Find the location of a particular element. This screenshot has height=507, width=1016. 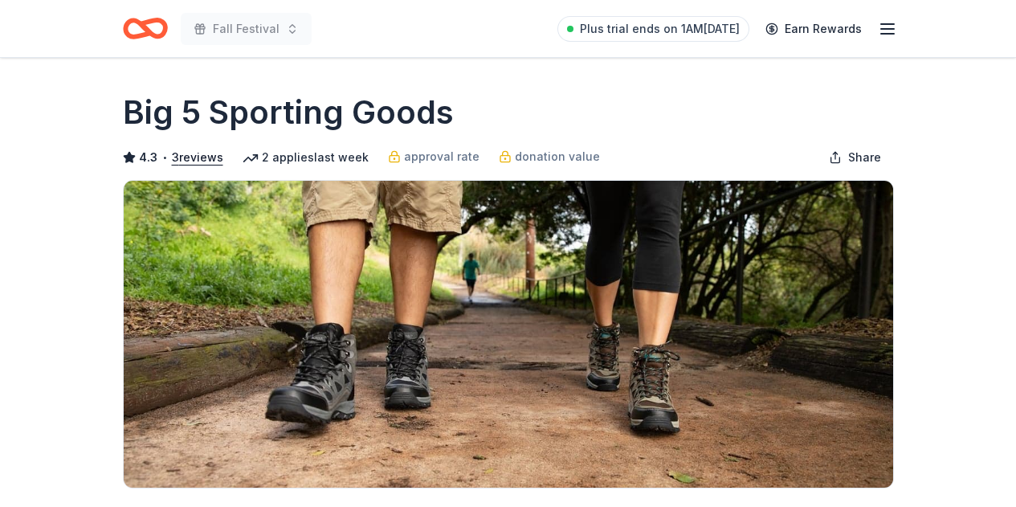

a: Earn Rewards is located at coordinates (813, 29).